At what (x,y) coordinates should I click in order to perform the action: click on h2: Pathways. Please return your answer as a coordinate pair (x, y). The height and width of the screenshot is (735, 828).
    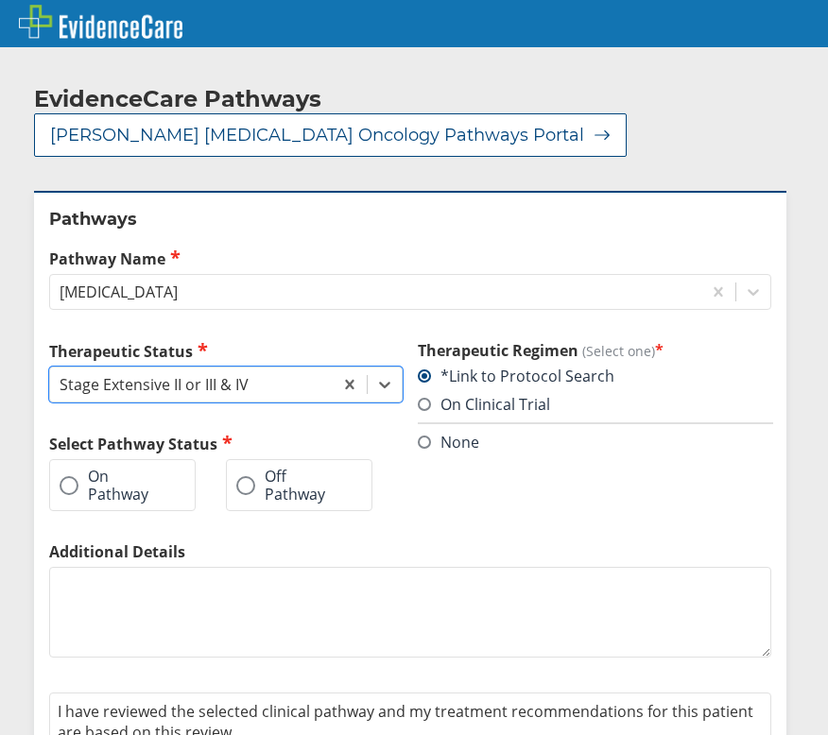
    Looking at the image, I should click on (410, 219).